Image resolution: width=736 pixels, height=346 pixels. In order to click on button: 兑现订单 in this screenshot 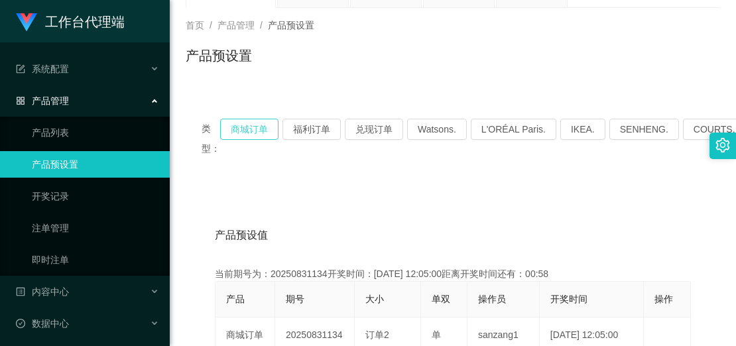, I will do `click(374, 129)`.